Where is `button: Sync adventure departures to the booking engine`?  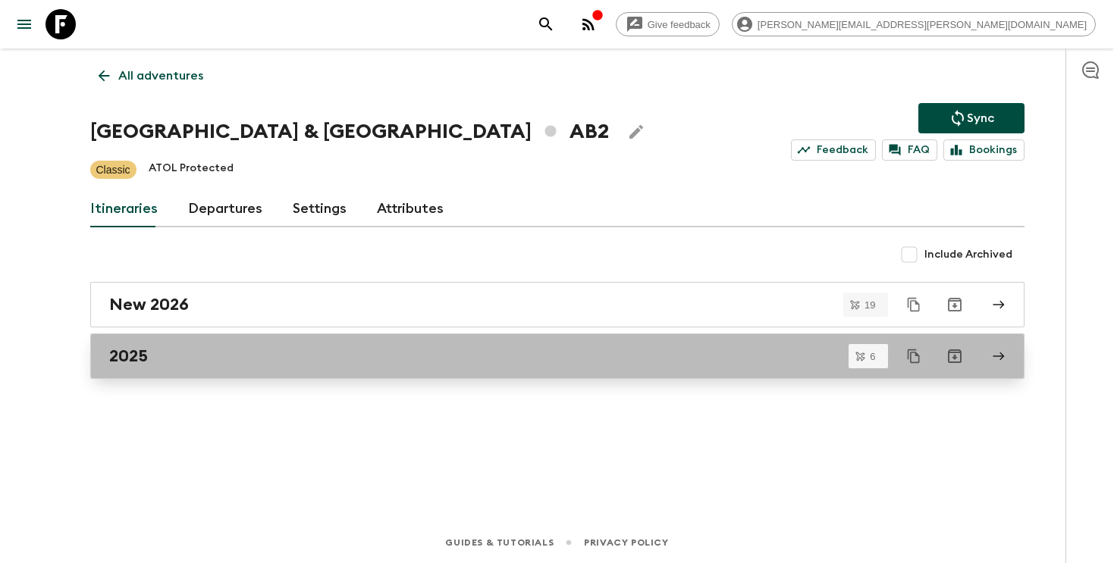 button: Sync adventure departures to the booking engine is located at coordinates (971, 118).